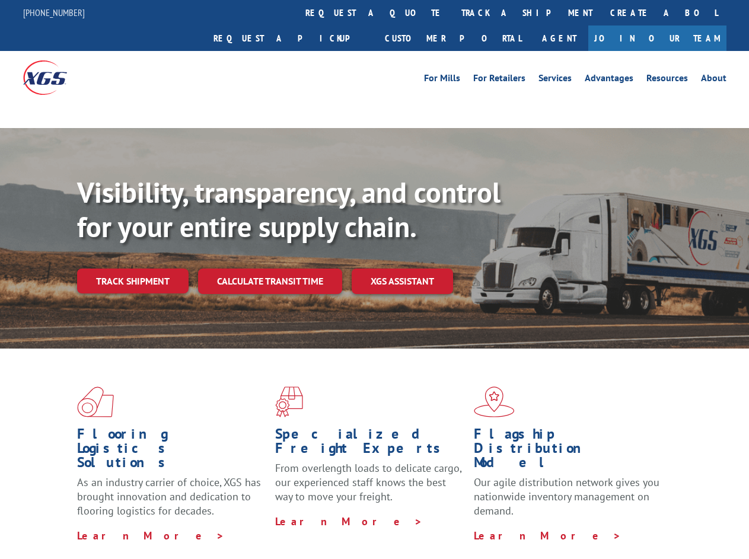 The height and width of the screenshot is (559, 749). Describe the element at coordinates (270, 281) in the screenshot. I see `a: Calculate transit time` at that location.